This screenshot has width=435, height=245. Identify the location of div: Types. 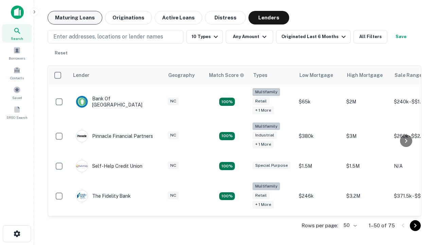
(260, 75).